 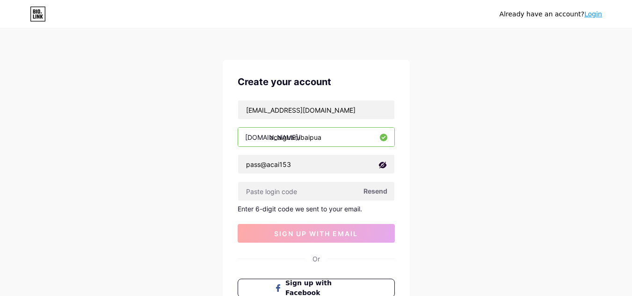 What do you see at coordinates (316, 259) in the screenshot?
I see `div: Or` at bounding box center [316, 259].